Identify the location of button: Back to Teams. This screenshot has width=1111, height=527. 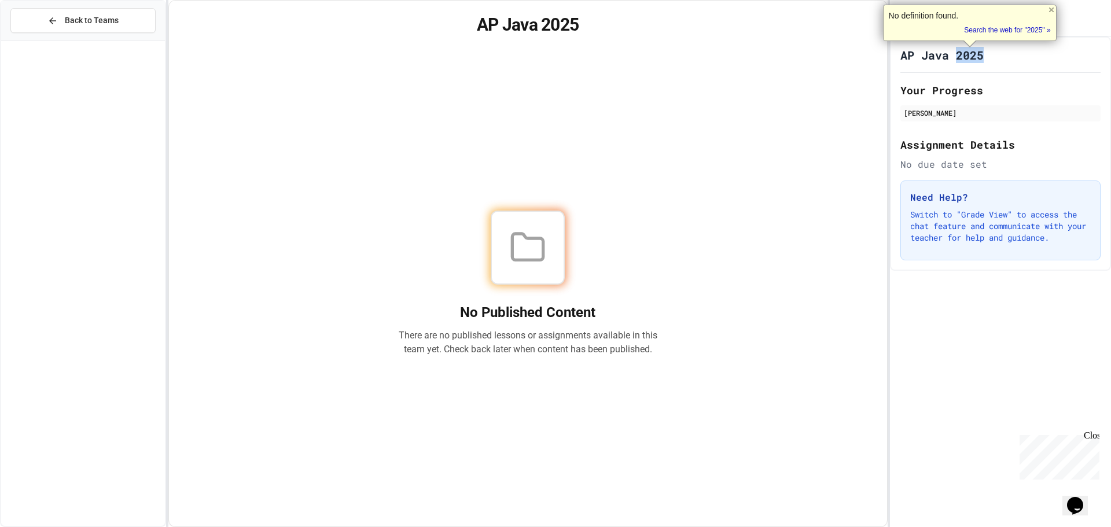
(83, 20).